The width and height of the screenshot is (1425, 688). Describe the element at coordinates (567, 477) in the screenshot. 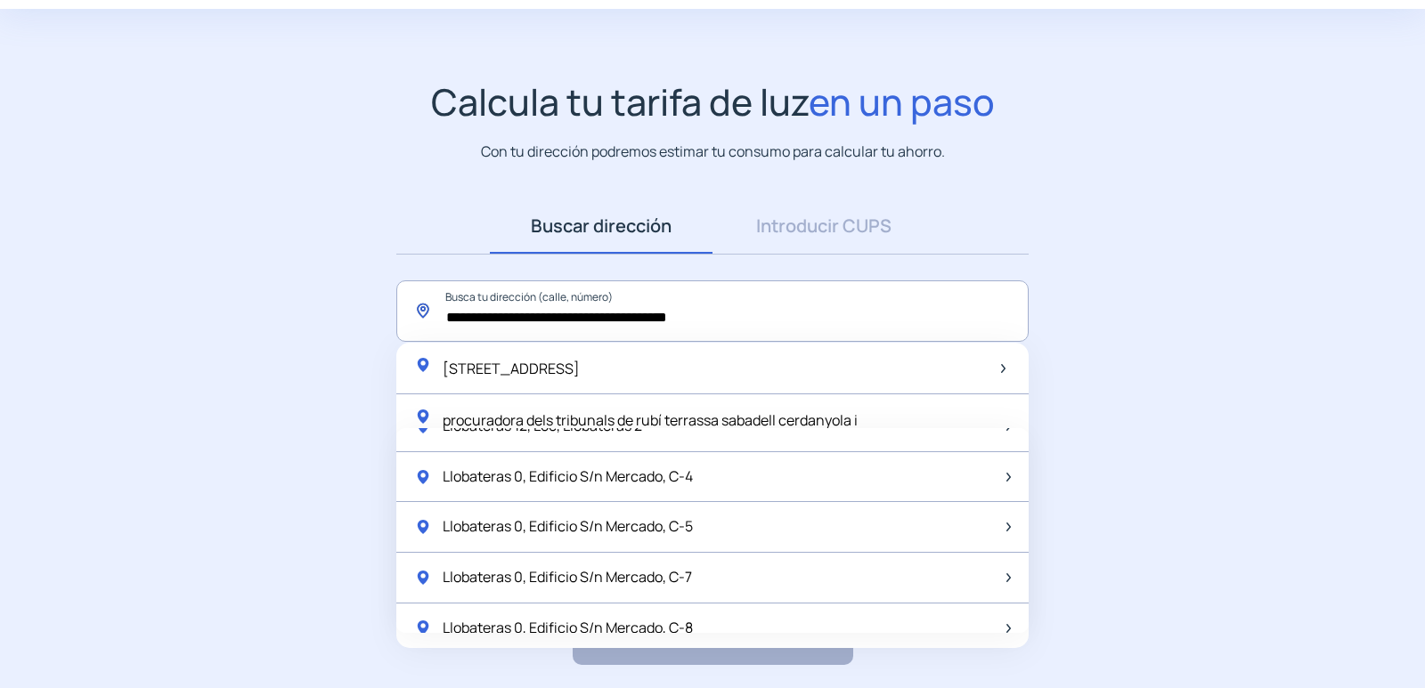

I see `span: Llobateras 0, Edificio S/n Mercado, C-4` at that location.